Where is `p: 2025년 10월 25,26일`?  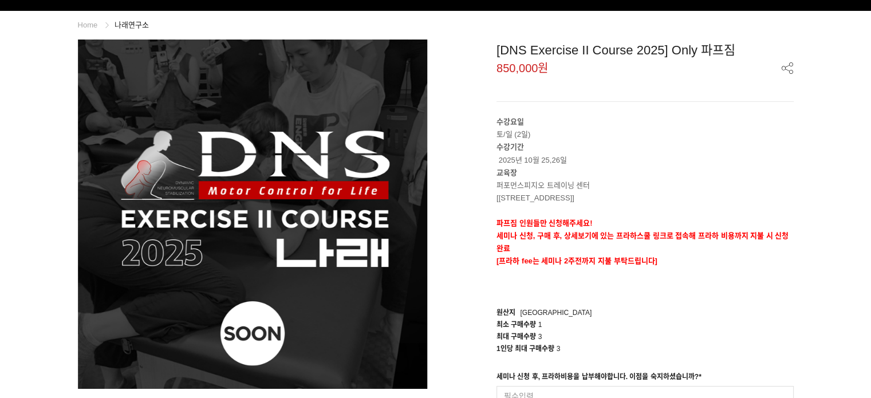
p: 2025년 10월 25,26일 is located at coordinates (645, 153).